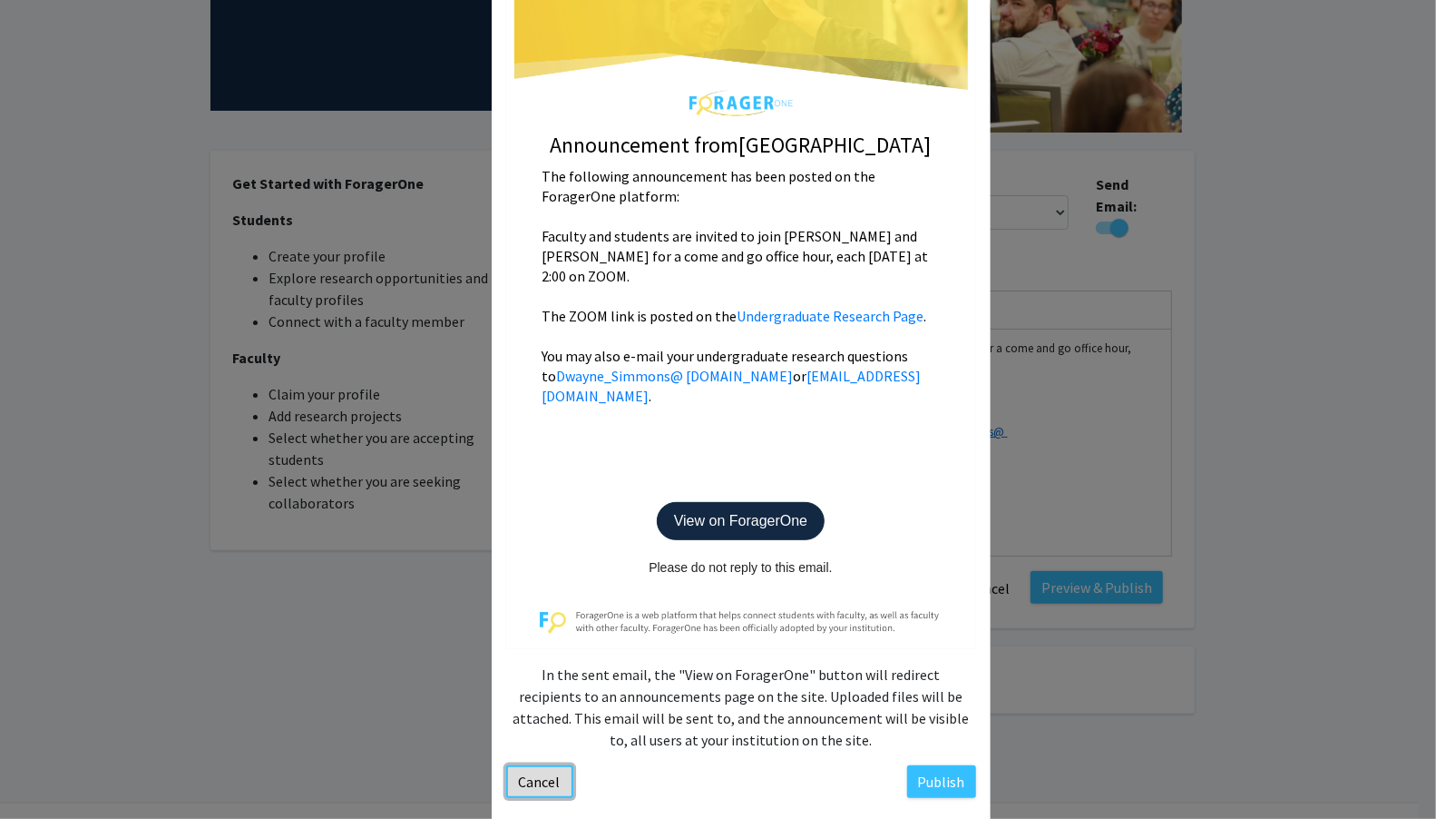  Describe the element at coordinates (942, 781) in the screenshot. I see `button: Publish` at that location.